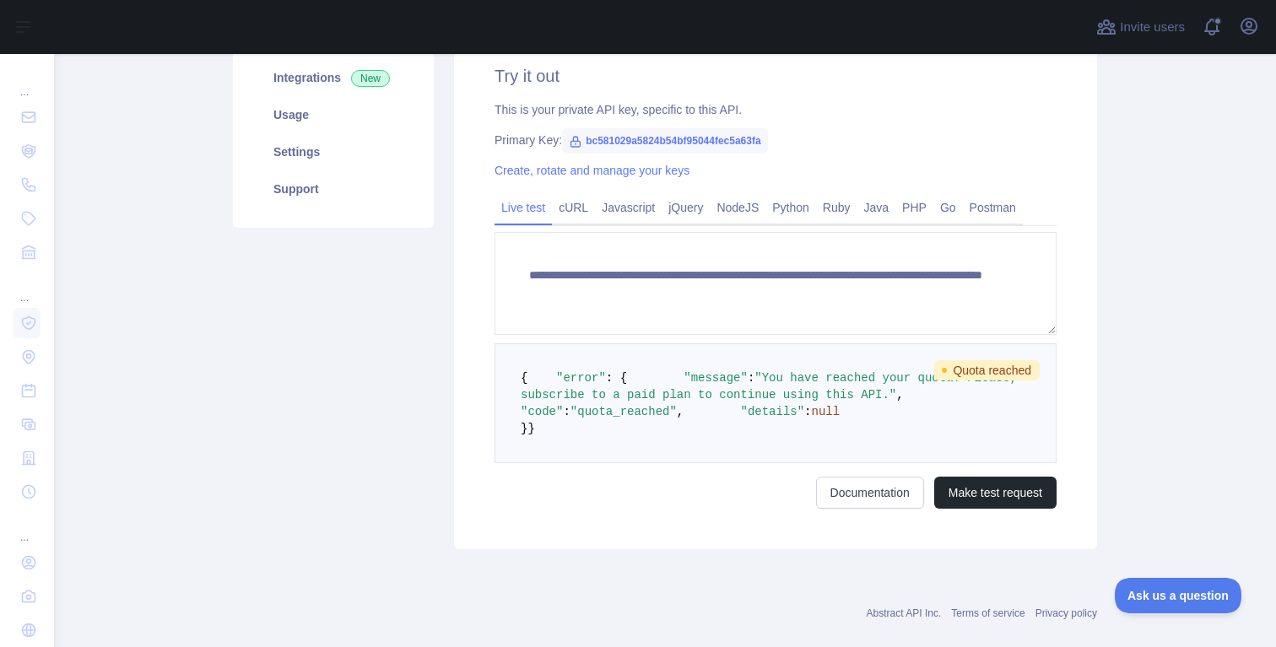 The height and width of the screenshot is (647, 1276). What do you see at coordinates (333, 115) in the screenshot?
I see `a: Usage` at bounding box center [333, 115].